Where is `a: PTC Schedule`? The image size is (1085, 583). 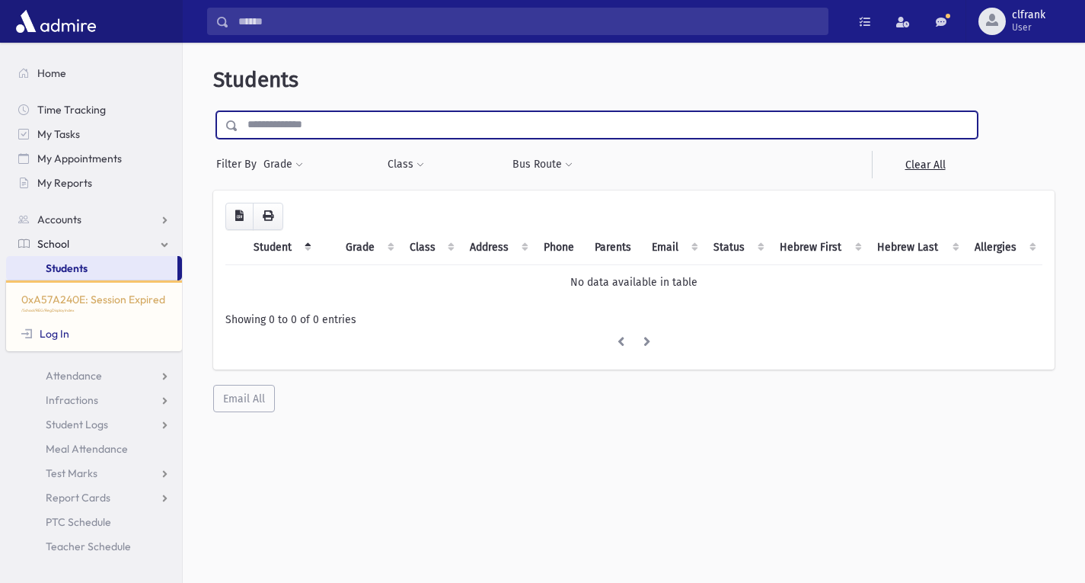
a: PTC Schedule is located at coordinates (94, 522).